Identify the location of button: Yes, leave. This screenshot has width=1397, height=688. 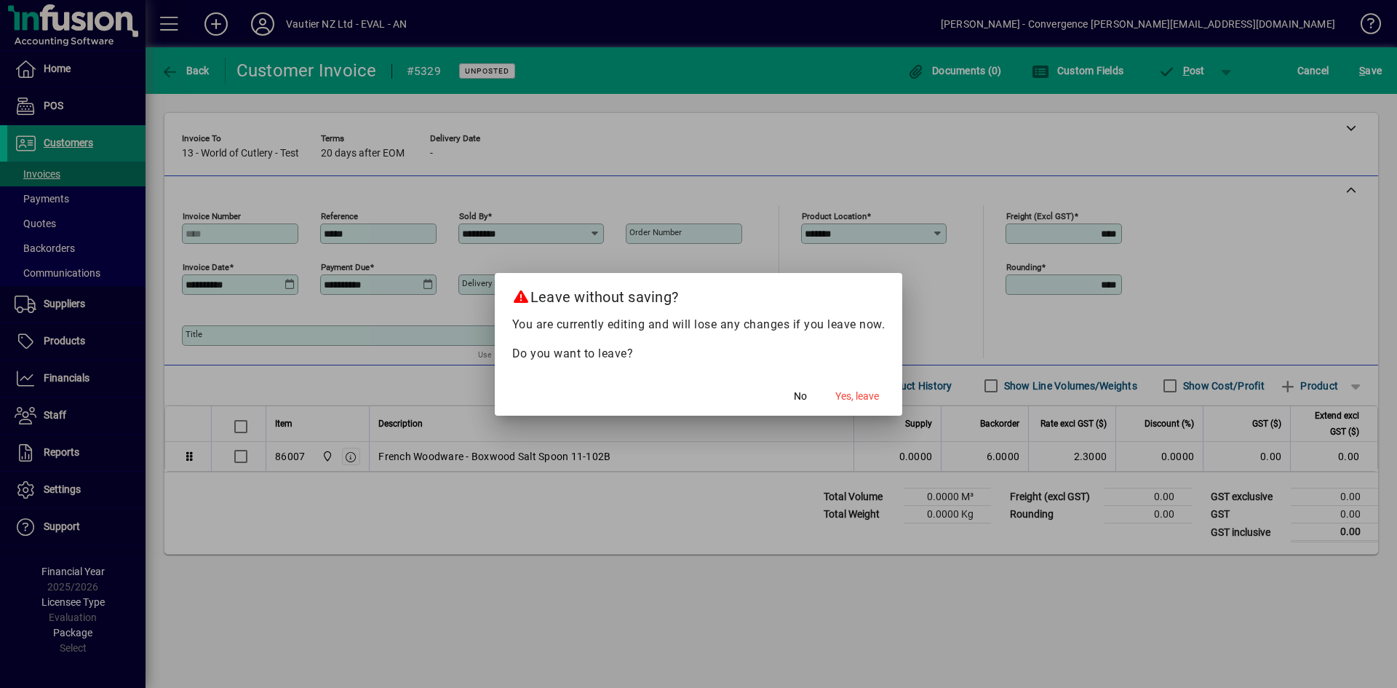
(857, 397).